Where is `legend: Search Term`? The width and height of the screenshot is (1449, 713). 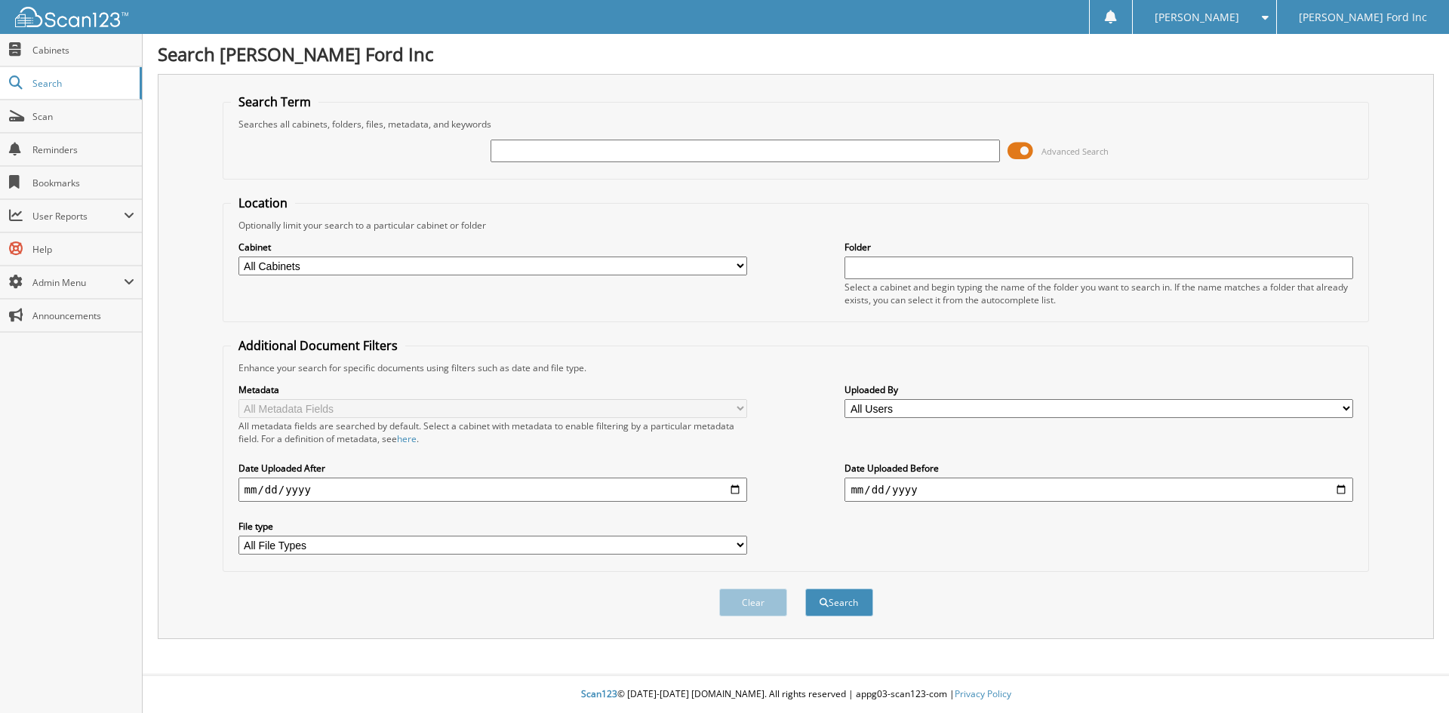
legend: Search Term is located at coordinates (275, 102).